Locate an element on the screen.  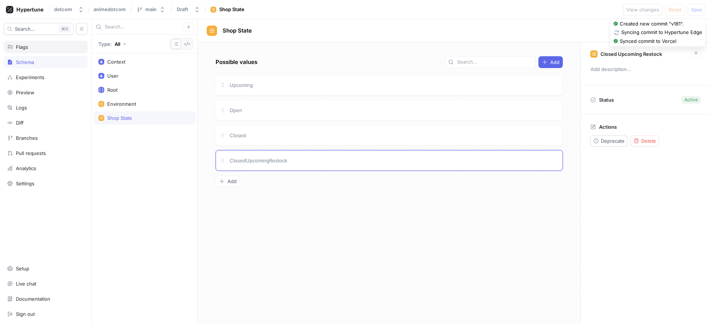
button: Deprecate is located at coordinates (608, 141).